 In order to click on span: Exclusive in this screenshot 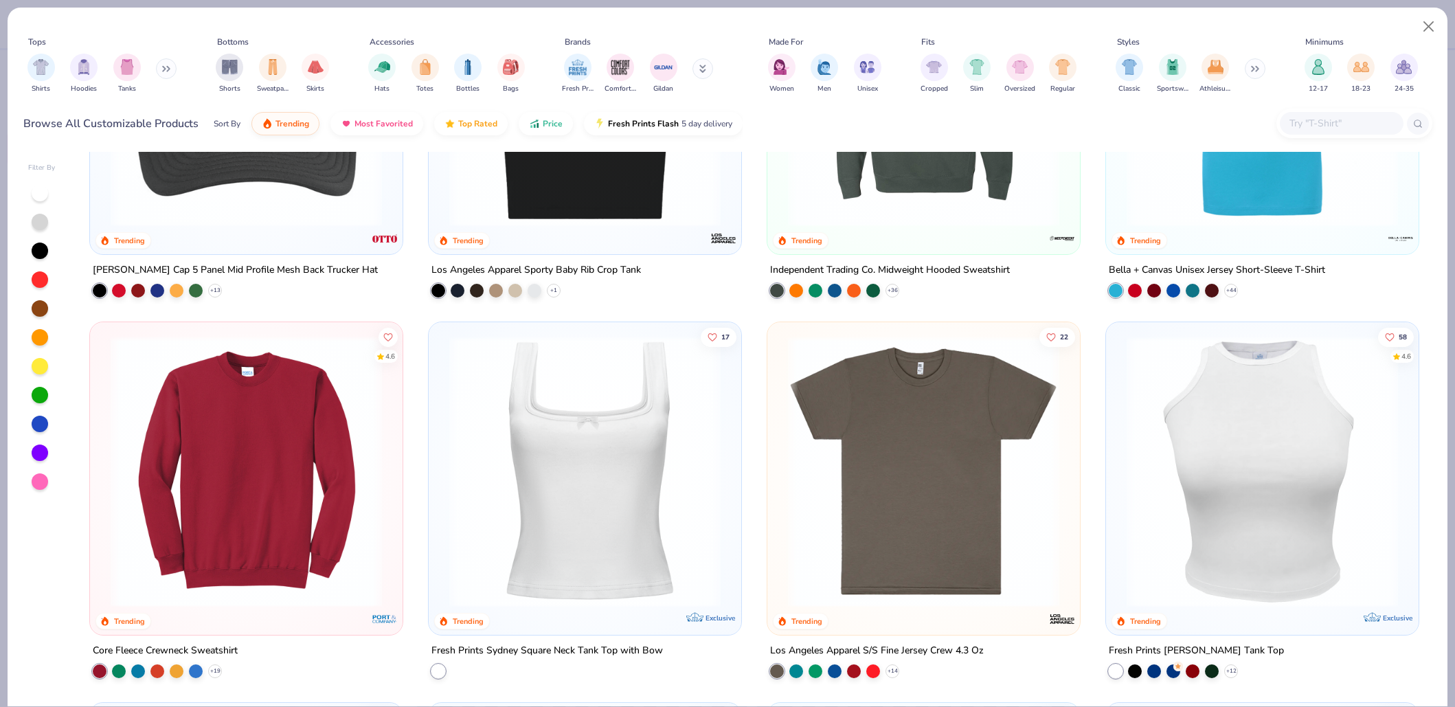, I will do `click(720, 618)`.